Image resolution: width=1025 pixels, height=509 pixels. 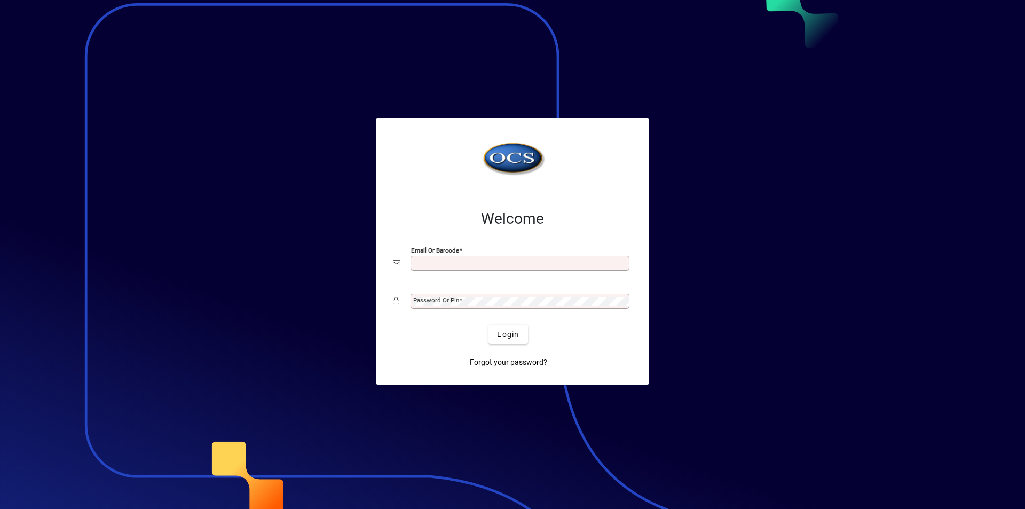 I want to click on button: Login, so click(x=507, y=334).